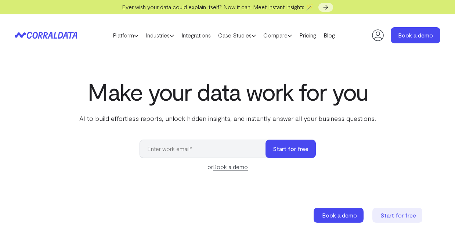 The height and width of the screenshot is (230, 455). Describe the element at coordinates (228, 167) in the screenshot. I see `div: or` at that location.